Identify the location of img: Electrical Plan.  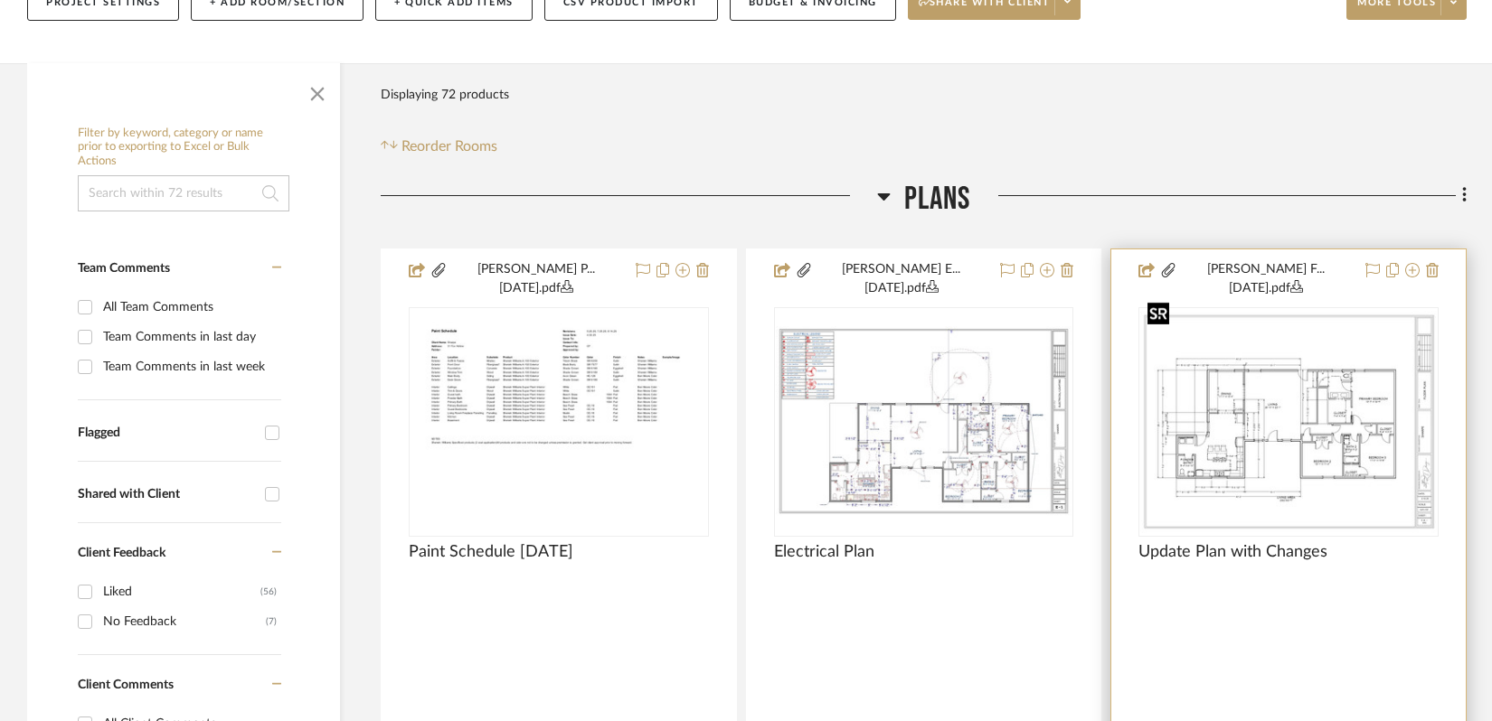
(924, 422).